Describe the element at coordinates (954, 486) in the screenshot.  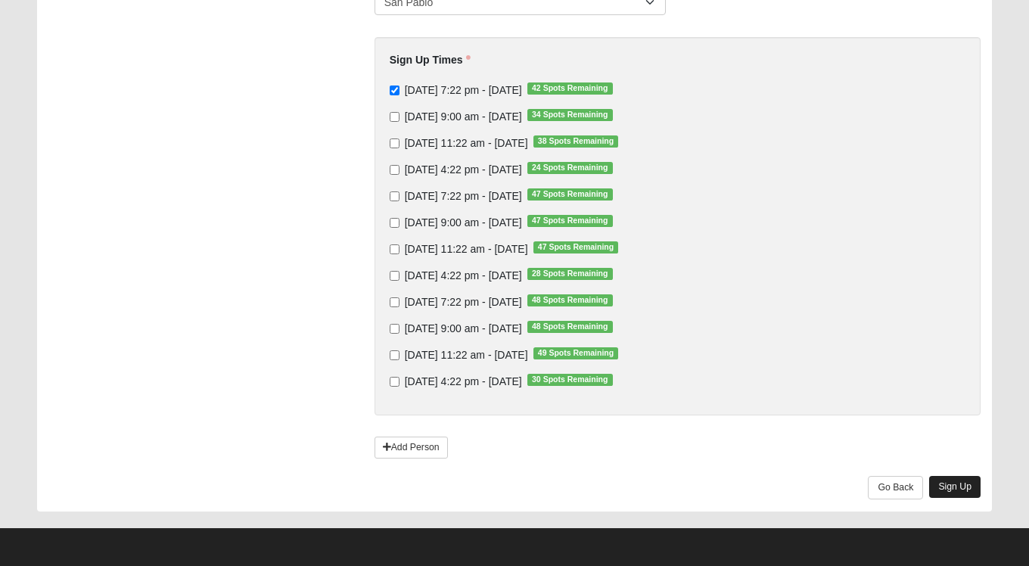
I see `a: Sign Up` at that location.